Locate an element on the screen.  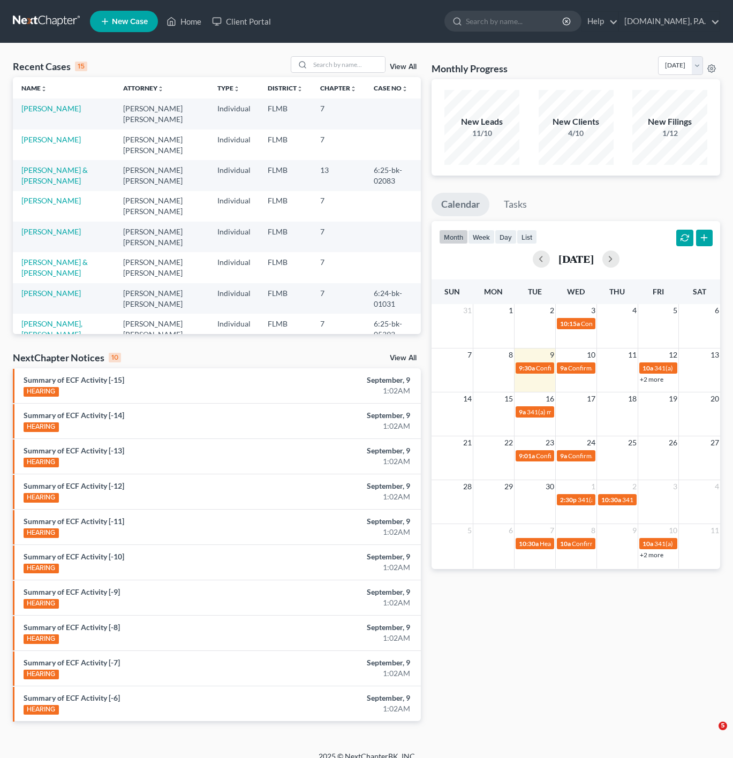
span: 9:30a is located at coordinates (527, 368).